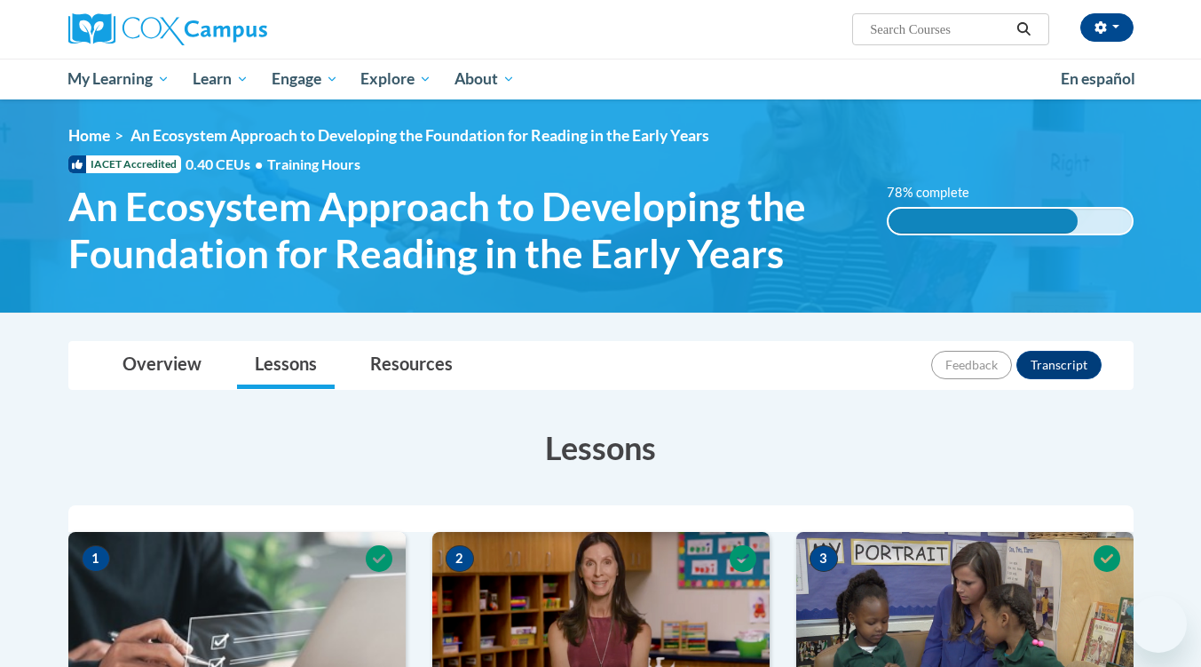 The image size is (1201, 667). I want to click on button: Feedback, so click(971, 365).